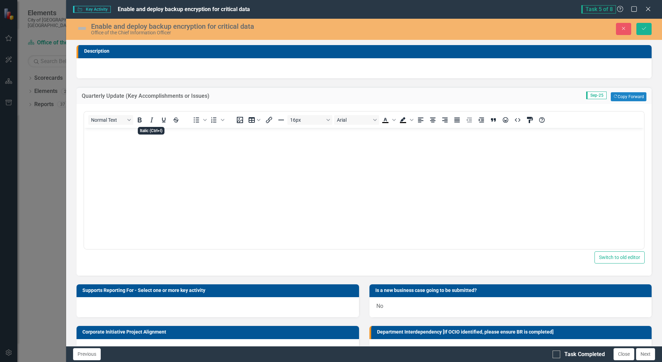  Describe the element at coordinates (366, 51) in the screenshot. I see `h3: Description` at that location.